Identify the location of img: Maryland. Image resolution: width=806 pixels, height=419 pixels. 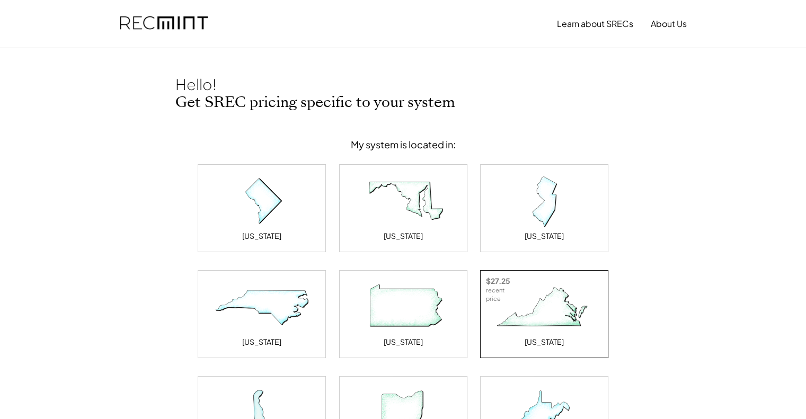
(403, 202).